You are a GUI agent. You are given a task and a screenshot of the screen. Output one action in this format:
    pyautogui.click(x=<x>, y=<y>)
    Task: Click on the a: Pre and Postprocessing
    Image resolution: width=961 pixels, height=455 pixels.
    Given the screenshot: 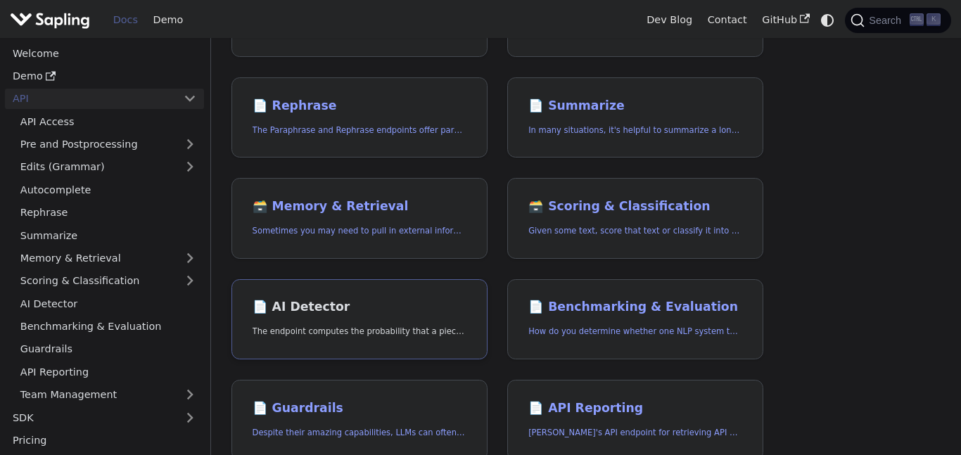 What is the action you would take?
    pyautogui.click(x=108, y=144)
    